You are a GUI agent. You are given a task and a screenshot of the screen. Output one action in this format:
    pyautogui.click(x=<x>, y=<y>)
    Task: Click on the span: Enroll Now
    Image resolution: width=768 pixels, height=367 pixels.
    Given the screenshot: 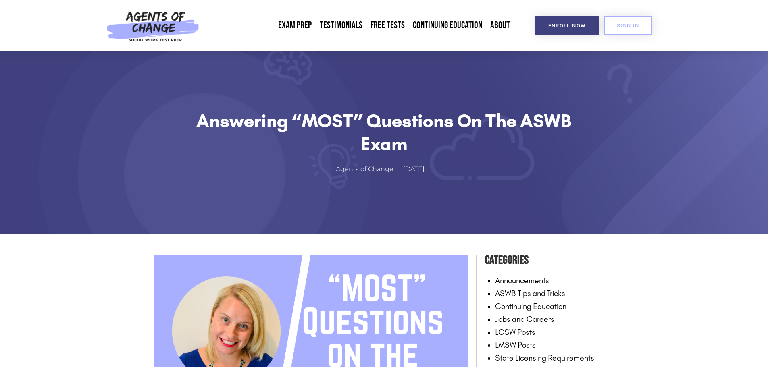 What is the action you would take?
    pyautogui.click(x=567, y=25)
    